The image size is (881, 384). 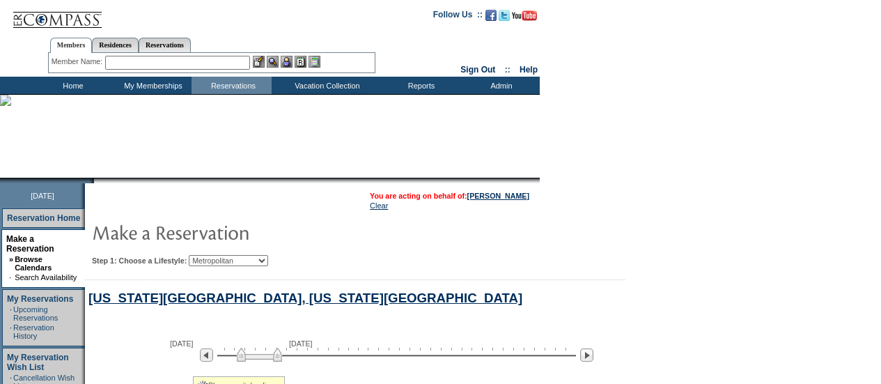 What do you see at coordinates (500, 85) in the screenshot?
I see `td: Admin` at bounding box center [500, 85].